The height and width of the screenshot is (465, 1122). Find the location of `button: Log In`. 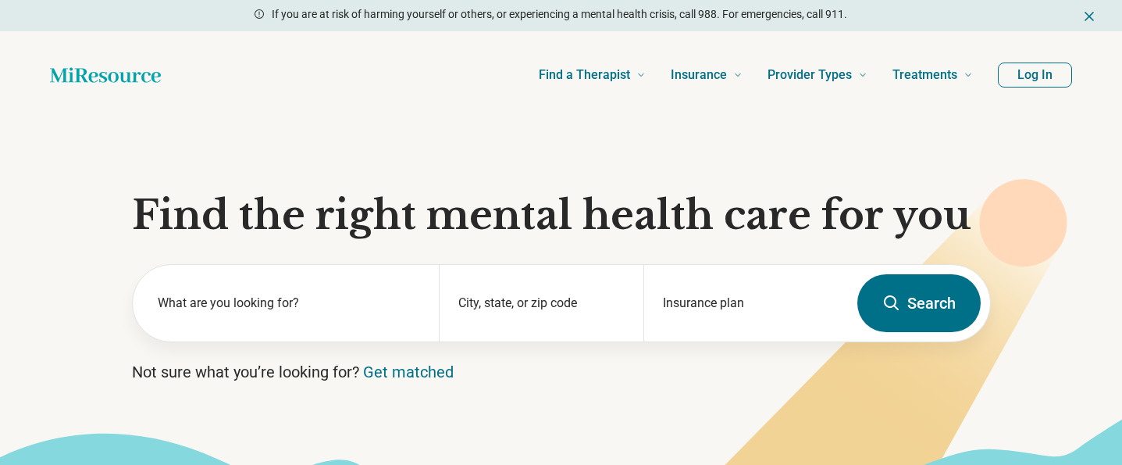

button: Log In is located at coordinates (1035, 75).